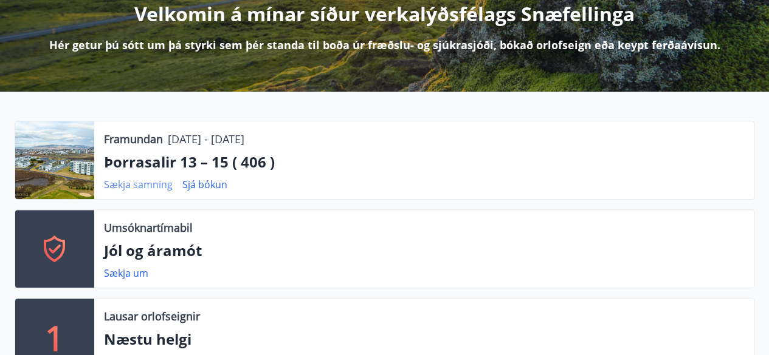  What do you see at coordinates (385, 45) in the screenshot?
I see `p: Hér getur þú sótt um þá styrki sem þér standa til boða úr fræðslu- og sjúkrasjóði, bókað orlofsei...` at bounding box center [385, 45].